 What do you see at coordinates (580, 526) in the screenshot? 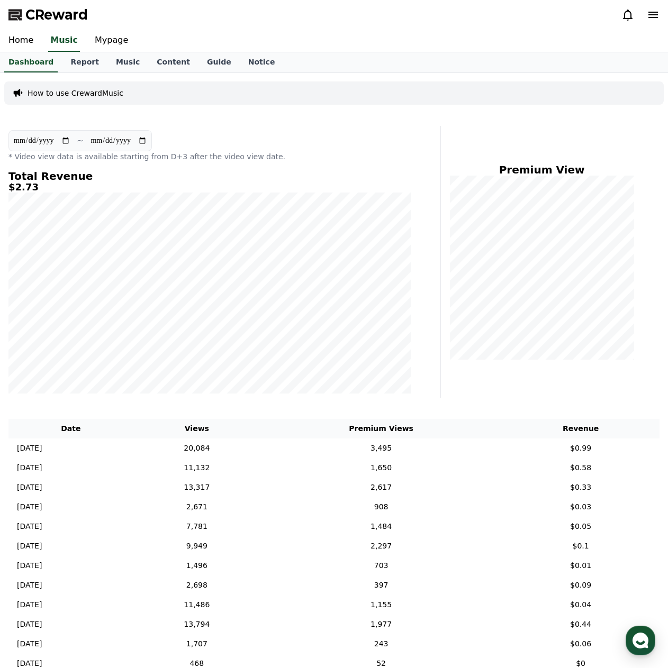
I see `td: $0.05` at bounding box center [580, 526].